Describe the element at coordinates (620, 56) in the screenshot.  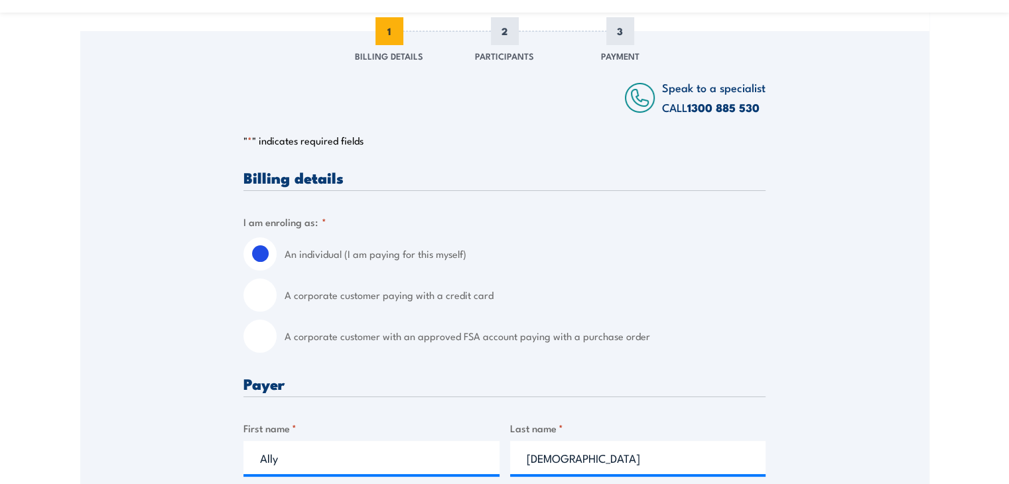
I see `span: Payment` at that location.